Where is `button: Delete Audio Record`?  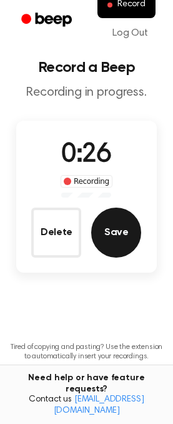
button: Delete Audio Record is located at coordinates (56, 233).